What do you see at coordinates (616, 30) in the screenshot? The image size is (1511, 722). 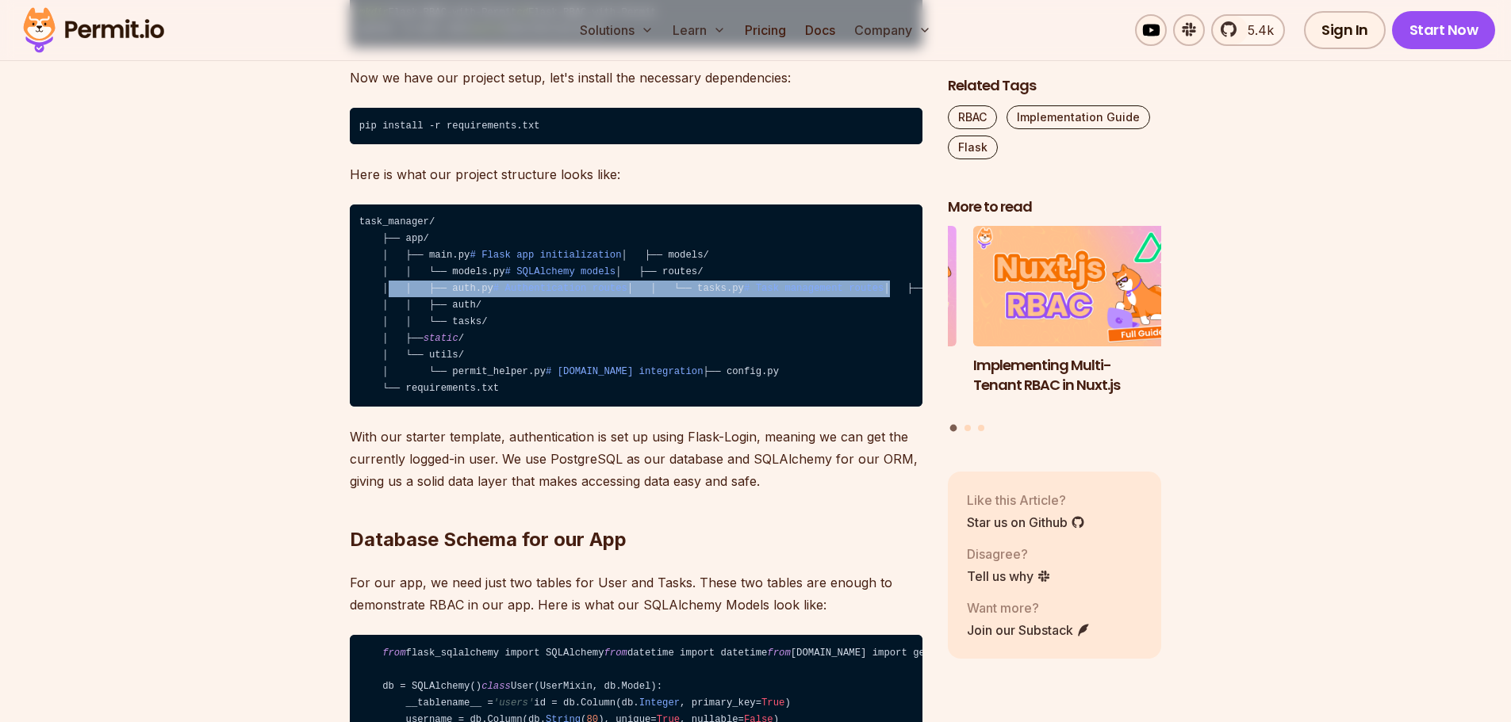 I see `button: Solutions` at bounding box center [616, 30].